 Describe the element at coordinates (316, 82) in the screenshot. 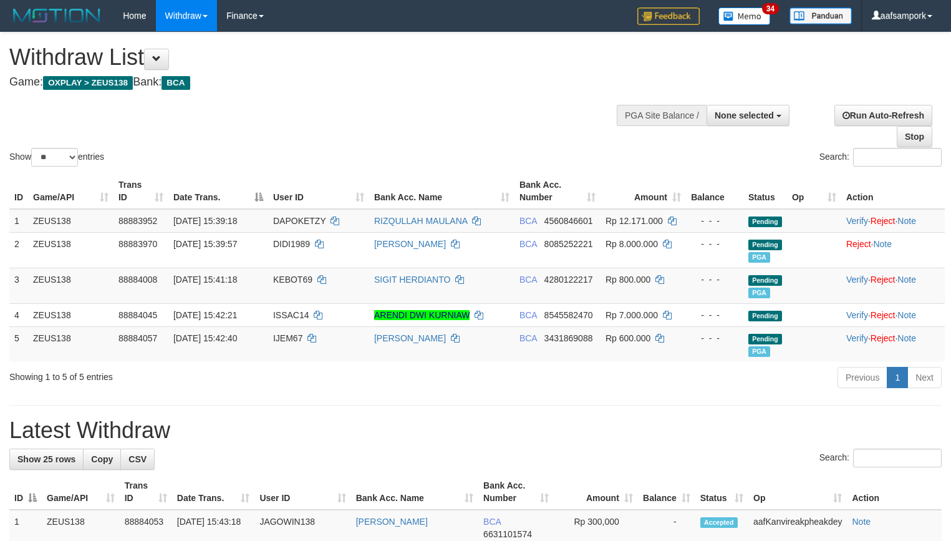

I see `h4: Game: Bank:` at that location.